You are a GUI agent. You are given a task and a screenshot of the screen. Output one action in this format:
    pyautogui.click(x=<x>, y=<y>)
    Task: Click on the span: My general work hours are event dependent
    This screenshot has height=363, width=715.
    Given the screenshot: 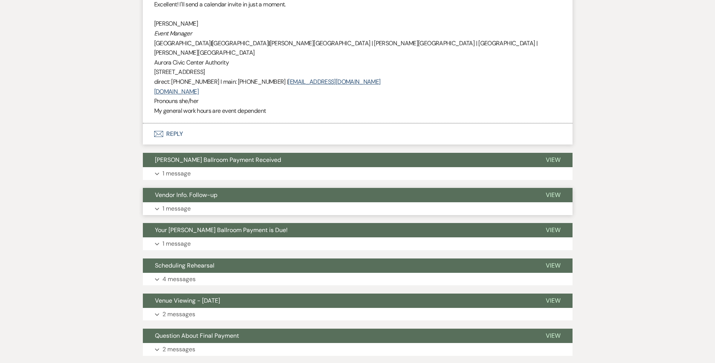 What is the action you would take?
    pyautogui.click(x=210, y=110)
    